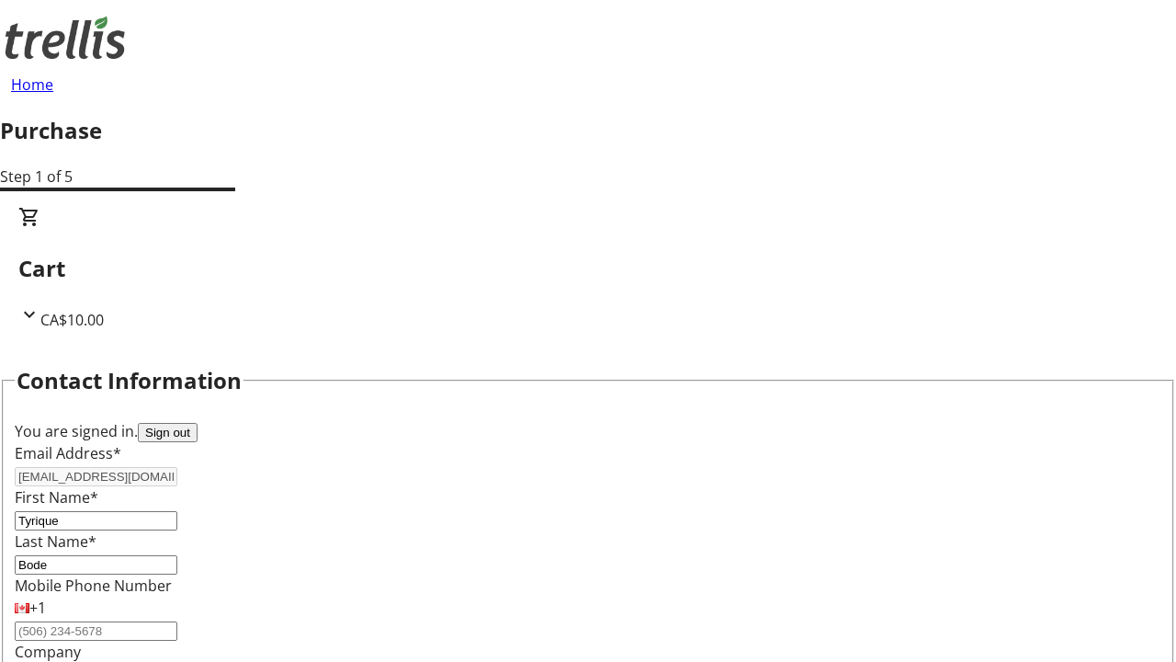 This screenshot has width=1176, height=662. I want to click on div: You are signed in., so click(588, 431).